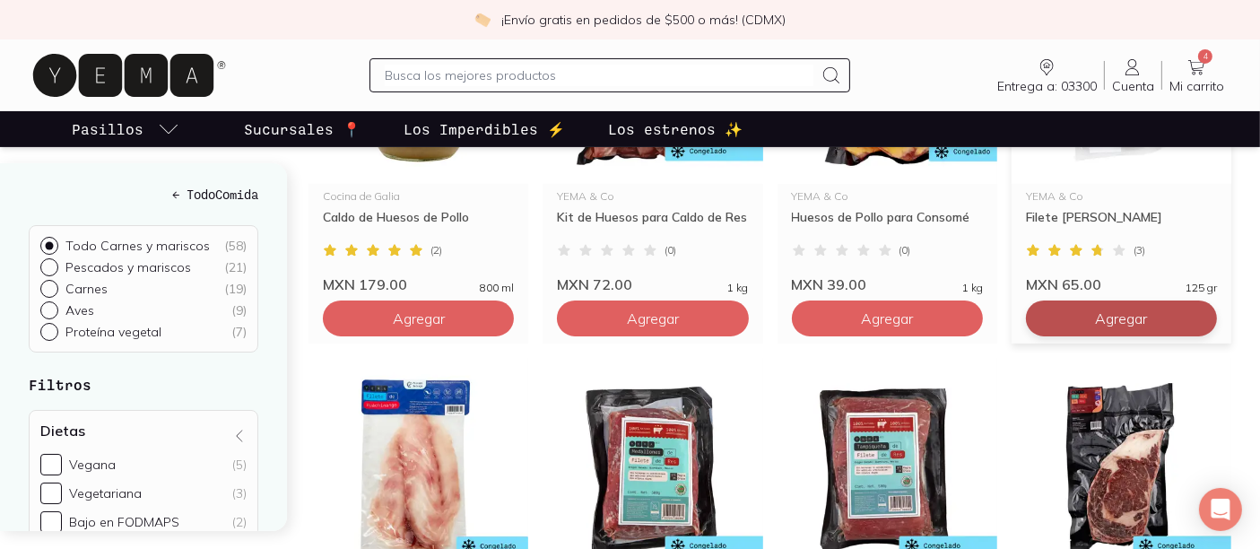  I want to click on input: Vegetariana(3), so click(51, 493).